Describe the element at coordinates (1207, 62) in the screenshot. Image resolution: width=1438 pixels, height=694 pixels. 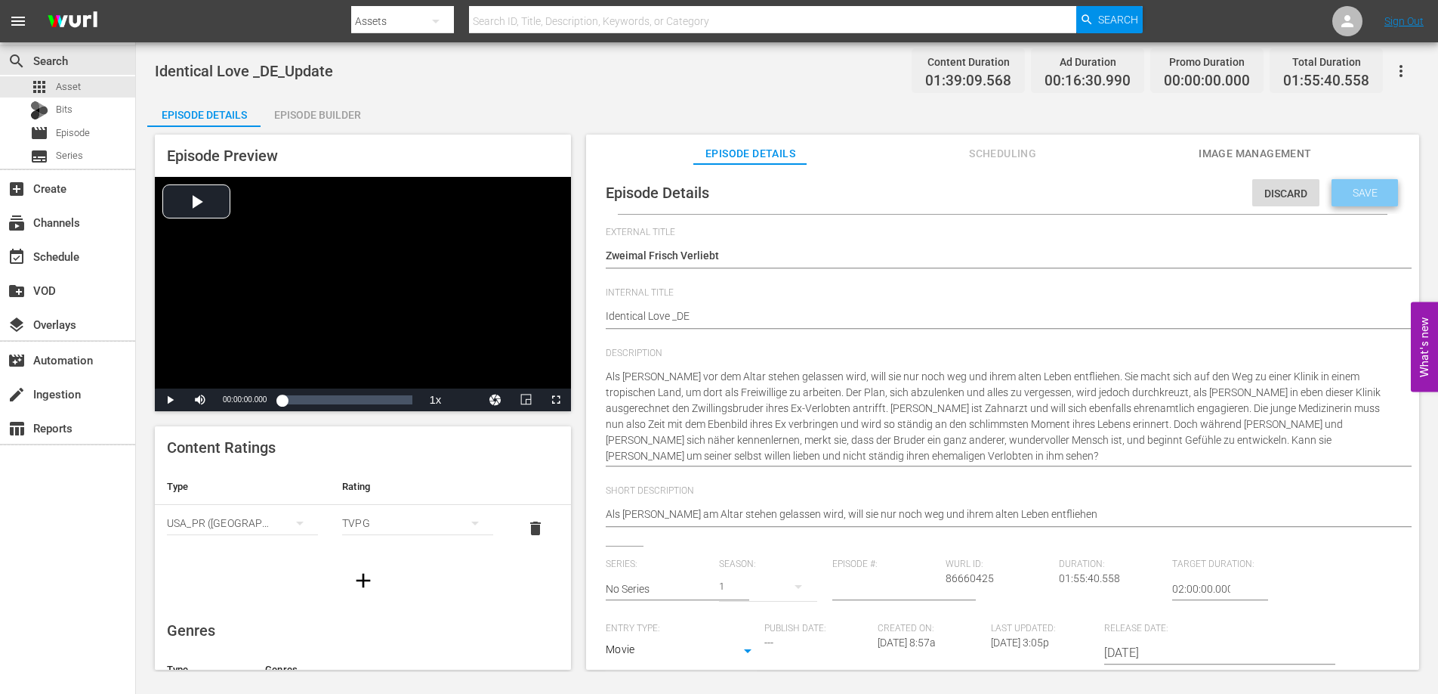
I see `div: Promo Duration` at that location.